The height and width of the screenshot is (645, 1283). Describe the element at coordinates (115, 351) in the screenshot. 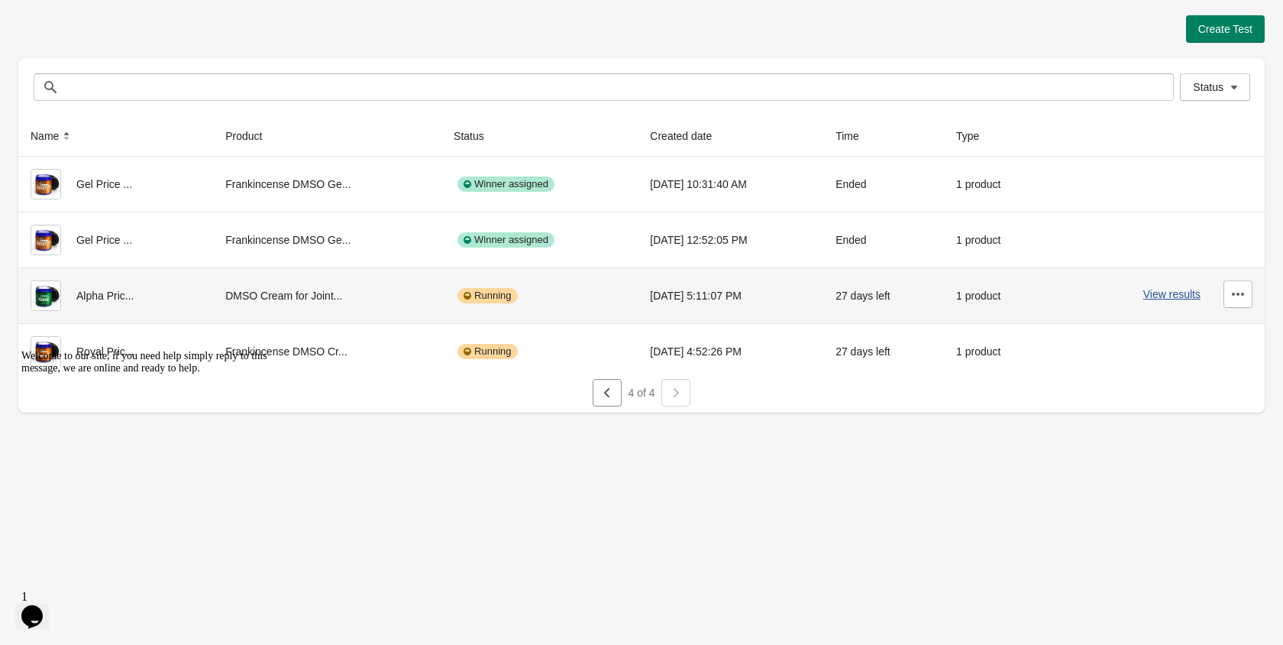

I see `div: Royal Pric...` at that location.